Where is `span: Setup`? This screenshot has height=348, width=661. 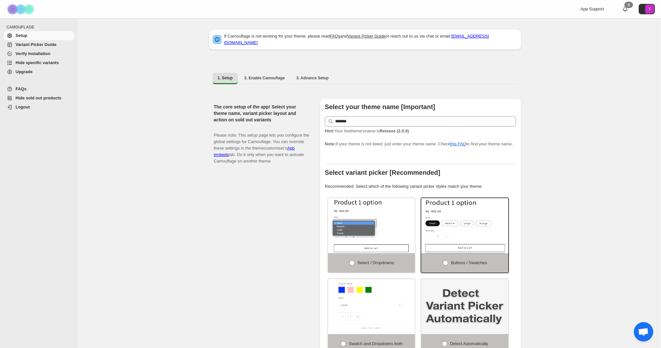 span: Setup is located at coordinates (21, 35).